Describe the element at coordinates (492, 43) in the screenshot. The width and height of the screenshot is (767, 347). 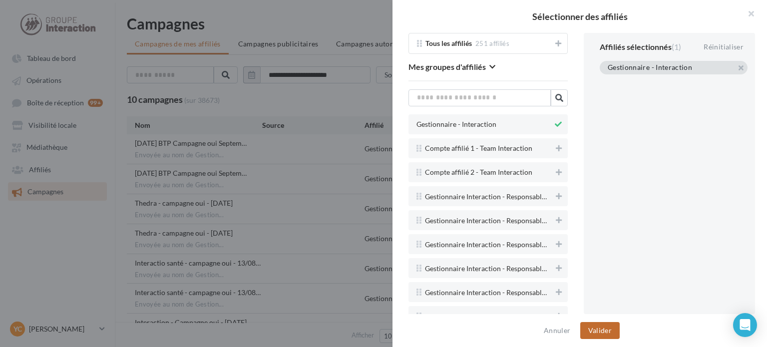
I see `span: 251 affiliés` at that location.